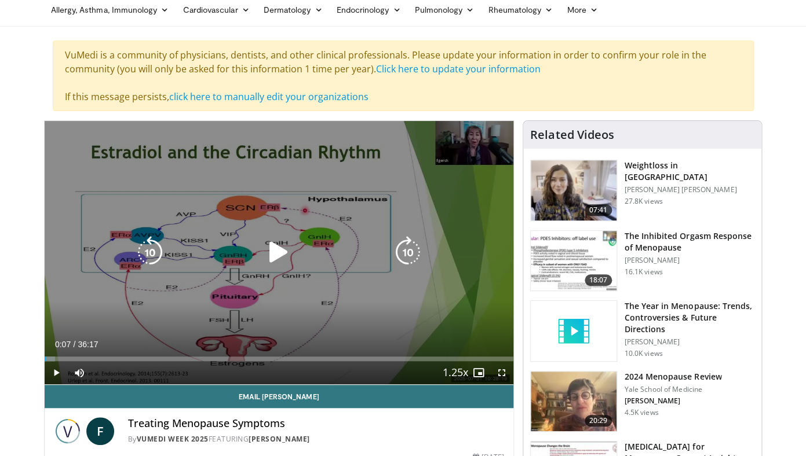 This screenshot has width=806, height=456. I want to click on img: 283c0f17-5e2d-42ba-a87c-168d447cdba4.150x105_q85_crop-smart_upscale.jpg, so click(573, 261).